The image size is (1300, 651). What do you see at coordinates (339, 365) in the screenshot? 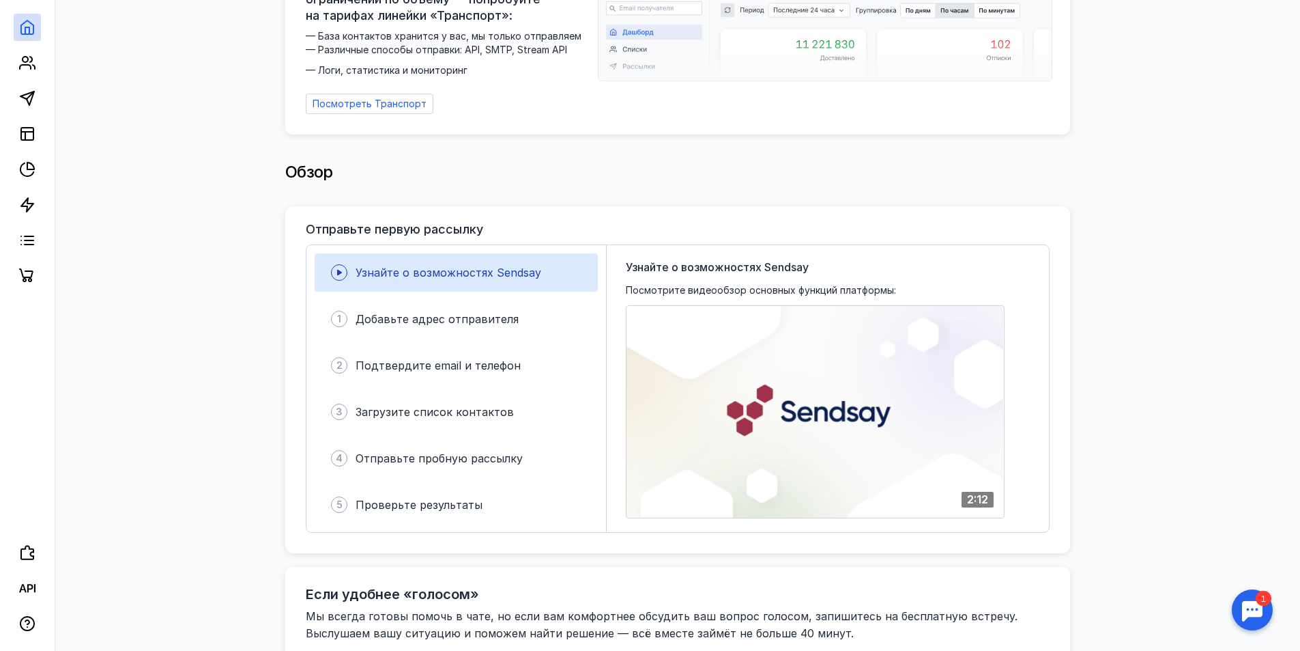
I see `span: 2` at bounding box center [339, 365].